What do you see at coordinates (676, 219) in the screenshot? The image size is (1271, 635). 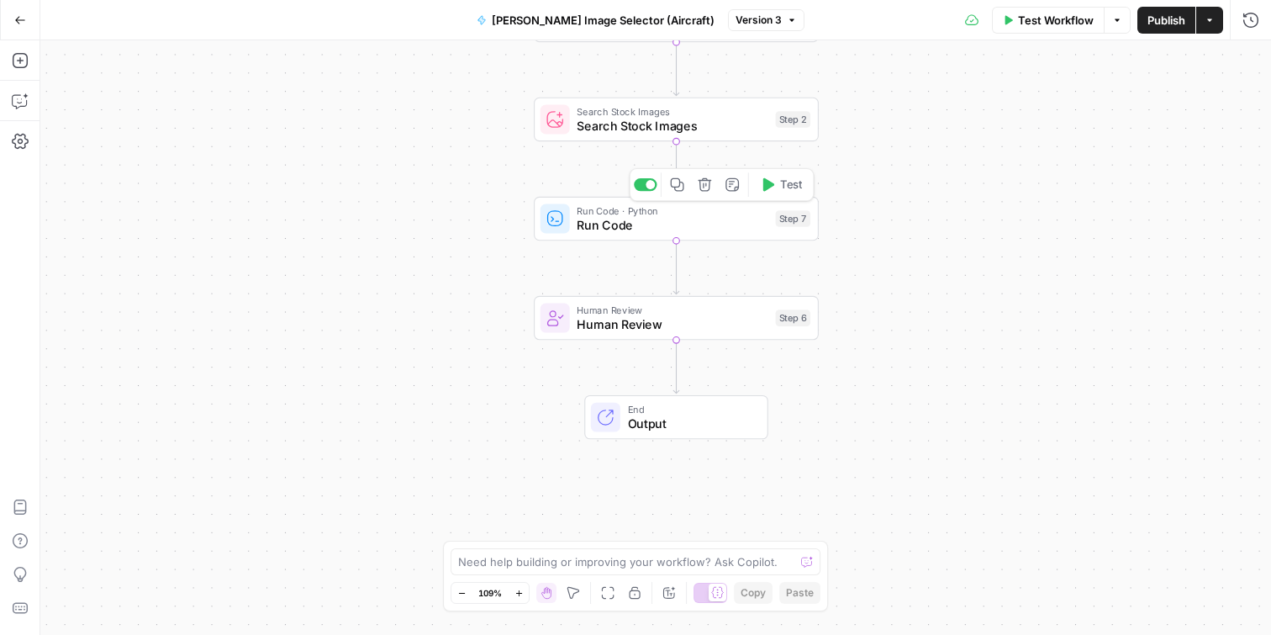 I see `div: Run Code · PythonRun CodeStep 7Test` at bounding box center [676, 219].